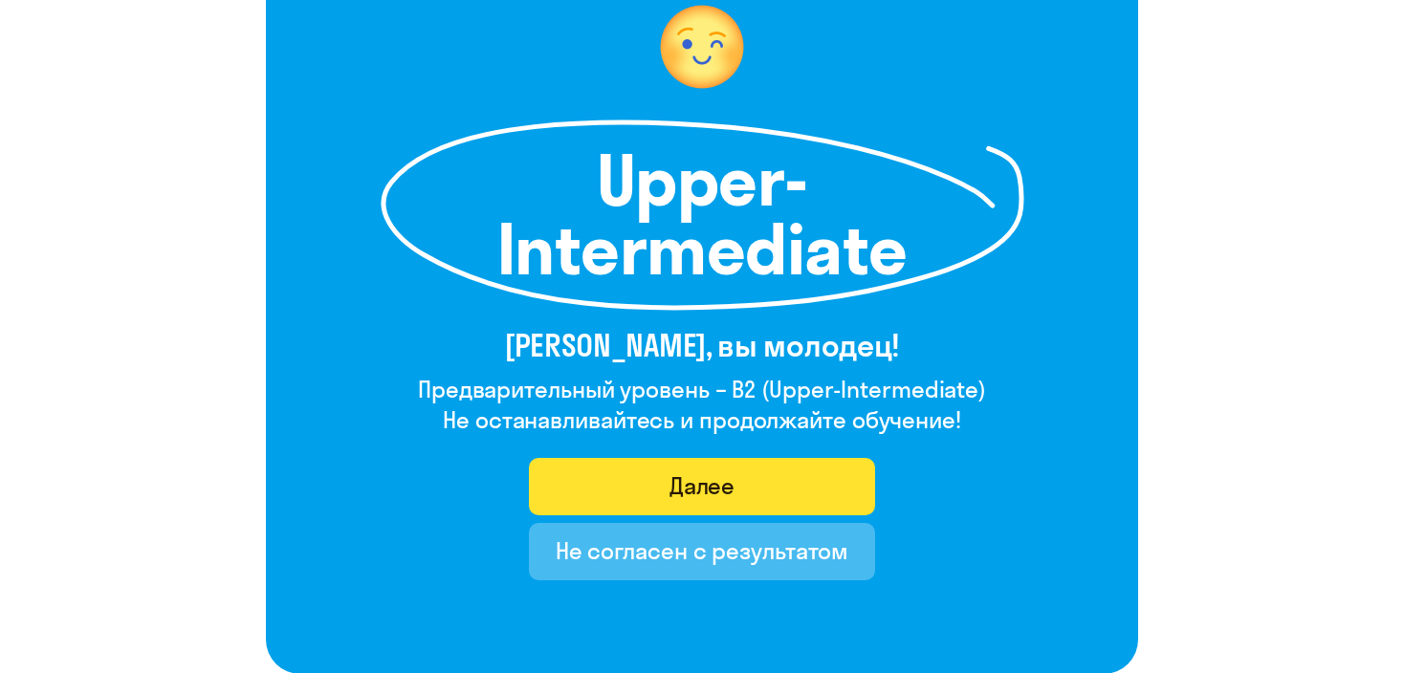  I want to click on button: Не согласен с результатом, so click(702, 552).